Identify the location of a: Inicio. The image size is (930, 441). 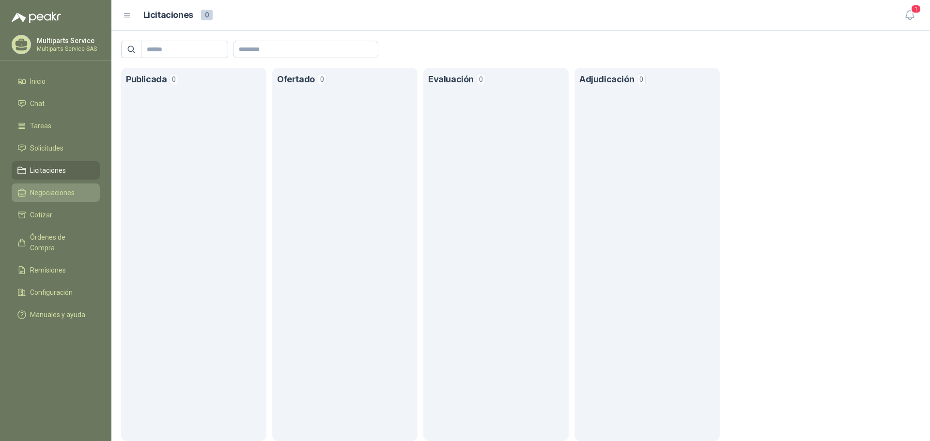
(56, 81).